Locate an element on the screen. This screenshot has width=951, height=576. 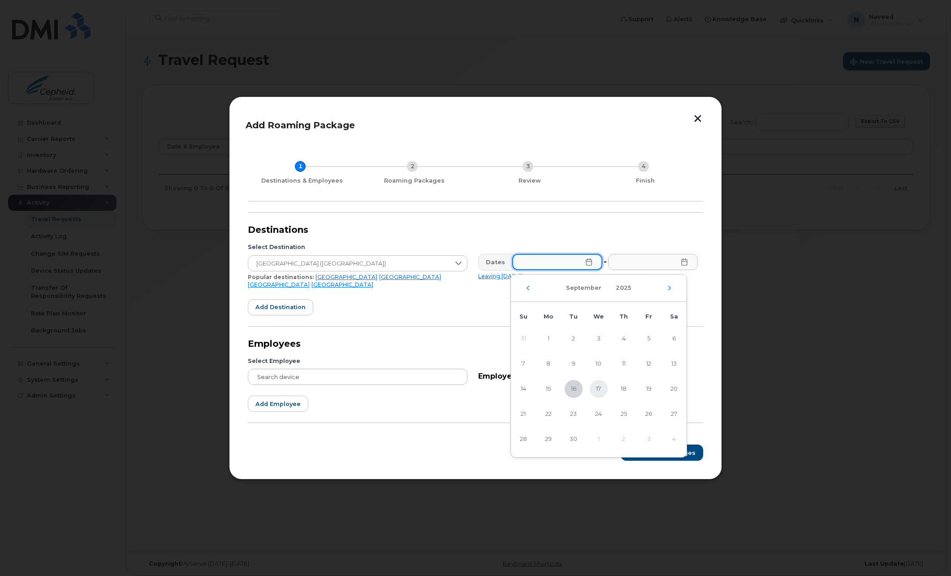
span: 14 is located at coordinates (524, 389).